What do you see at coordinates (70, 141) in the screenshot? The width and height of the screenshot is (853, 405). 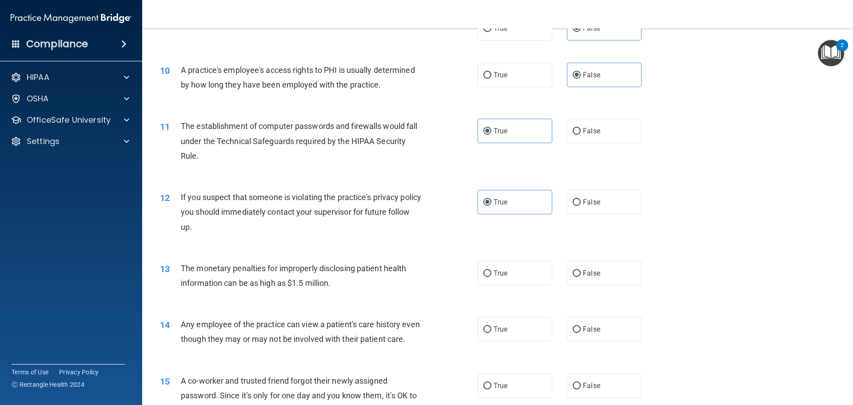 I see `a: Settings` at bounding box center [70, 141].